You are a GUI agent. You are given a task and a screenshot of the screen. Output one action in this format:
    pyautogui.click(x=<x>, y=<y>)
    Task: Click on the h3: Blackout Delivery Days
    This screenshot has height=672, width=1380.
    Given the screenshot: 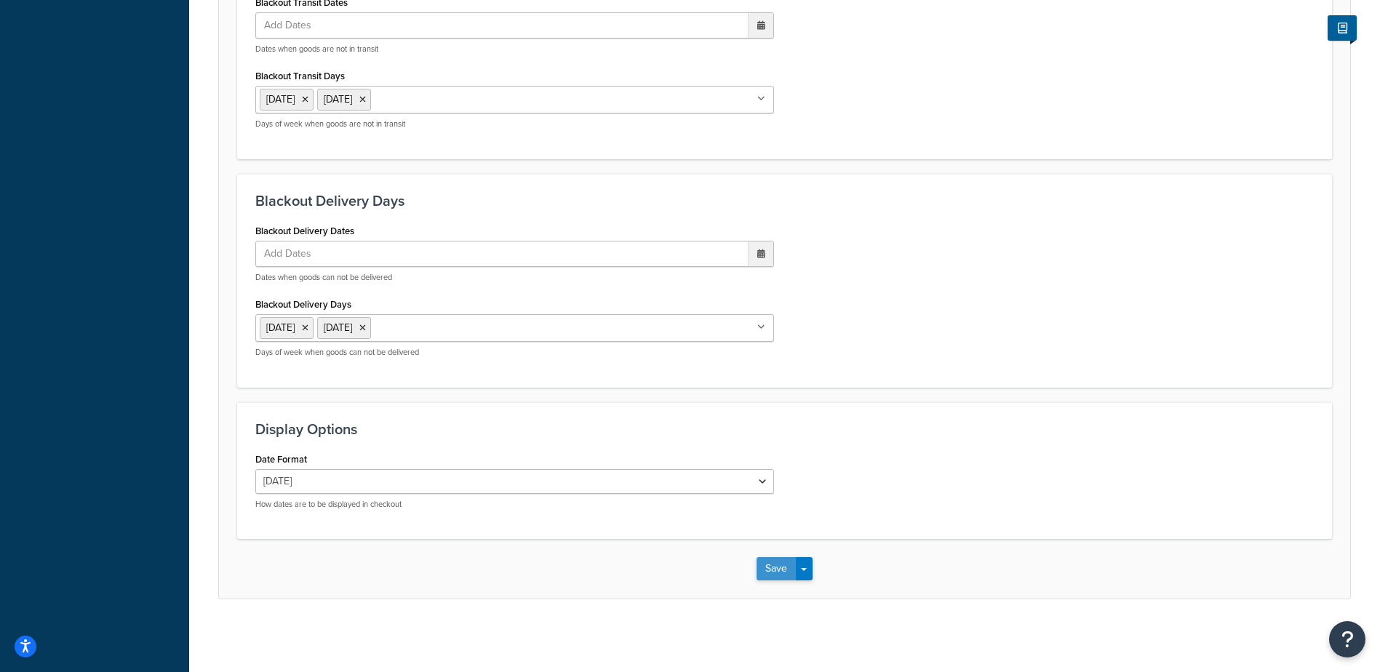 What is the action you would take?
    pyautogui.click(x=784, y=201)
    